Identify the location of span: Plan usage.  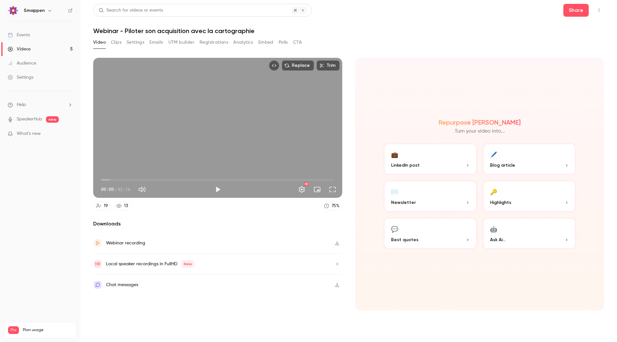
(48, 330).